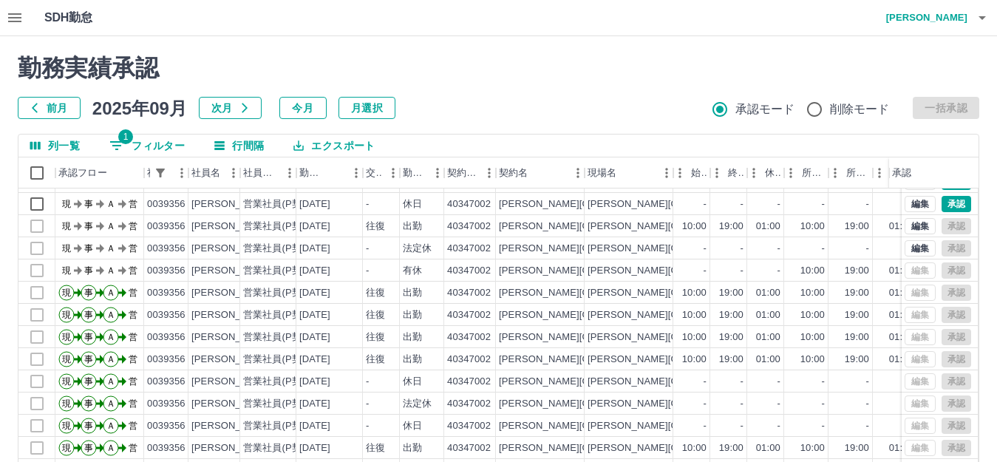 This screenshot has height=462, width=997. I want to click on div: 始業, so click(692, 173).